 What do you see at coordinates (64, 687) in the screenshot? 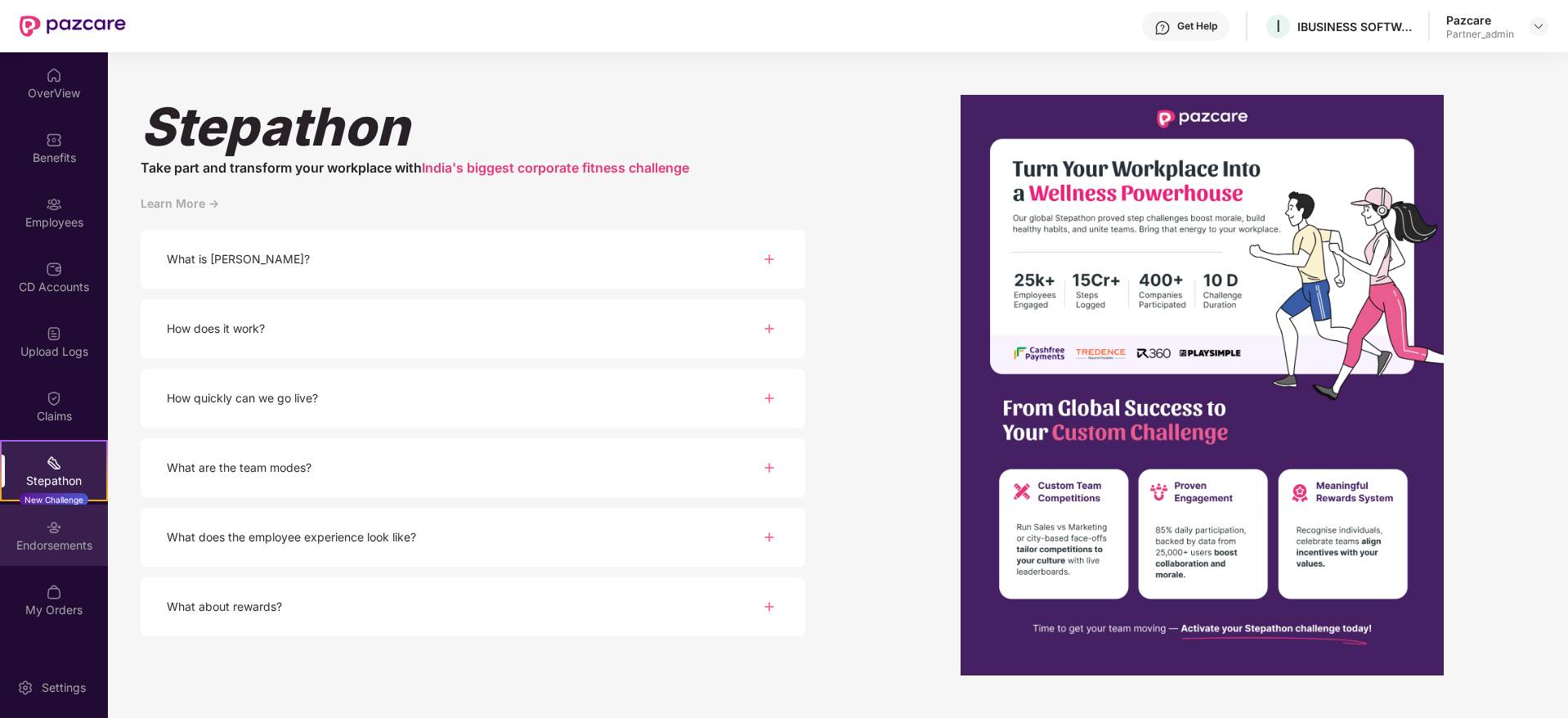
I see `div: Settings` at bounding box center [64, 687].